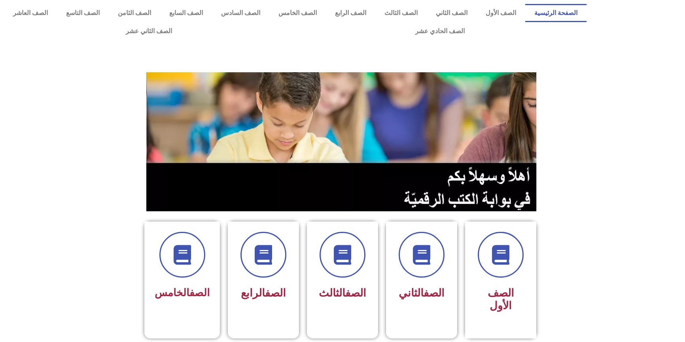 The image size is (685, 342). I want to click on a: الصف الثالث, so click(401, 13).